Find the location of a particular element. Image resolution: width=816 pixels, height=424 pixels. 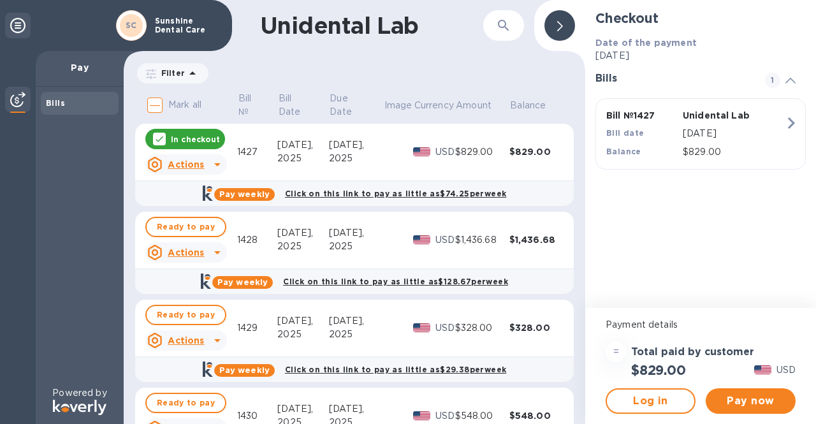

b: Click on this link to pay as little as $128.67 per week is located at coordinates (395, 281).